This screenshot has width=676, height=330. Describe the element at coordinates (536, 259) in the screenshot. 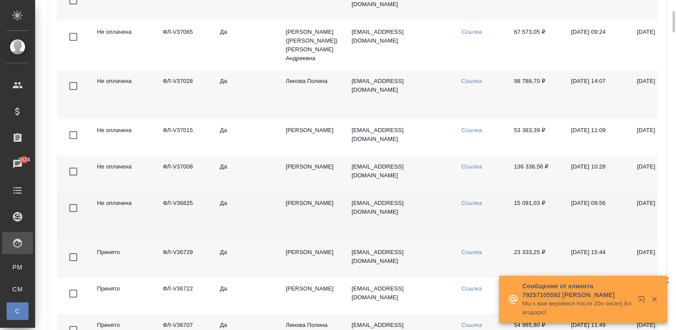

I see `td: 23 333,25 ₽` at that location.